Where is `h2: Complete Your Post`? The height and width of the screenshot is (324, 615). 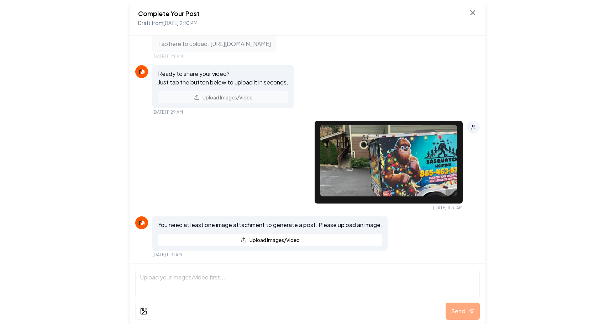
h2: Complete Your Post is located at coordinates (169, 14).